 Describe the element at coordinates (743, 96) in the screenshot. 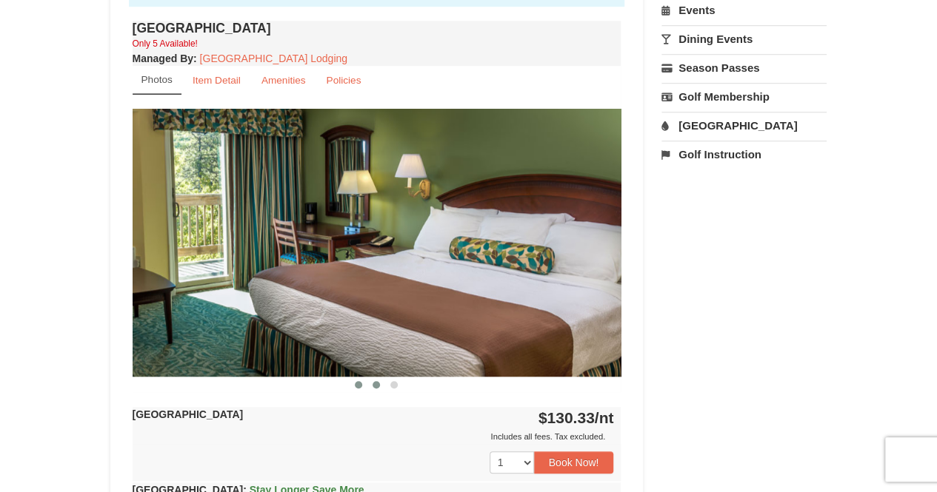

I see `a: Golf Membership` at that location.